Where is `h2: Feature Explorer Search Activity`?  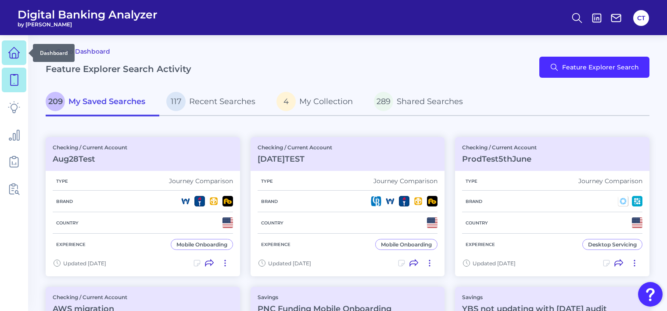 h2: Feature Explorer Search Activity is located at coordinates (118, 69).